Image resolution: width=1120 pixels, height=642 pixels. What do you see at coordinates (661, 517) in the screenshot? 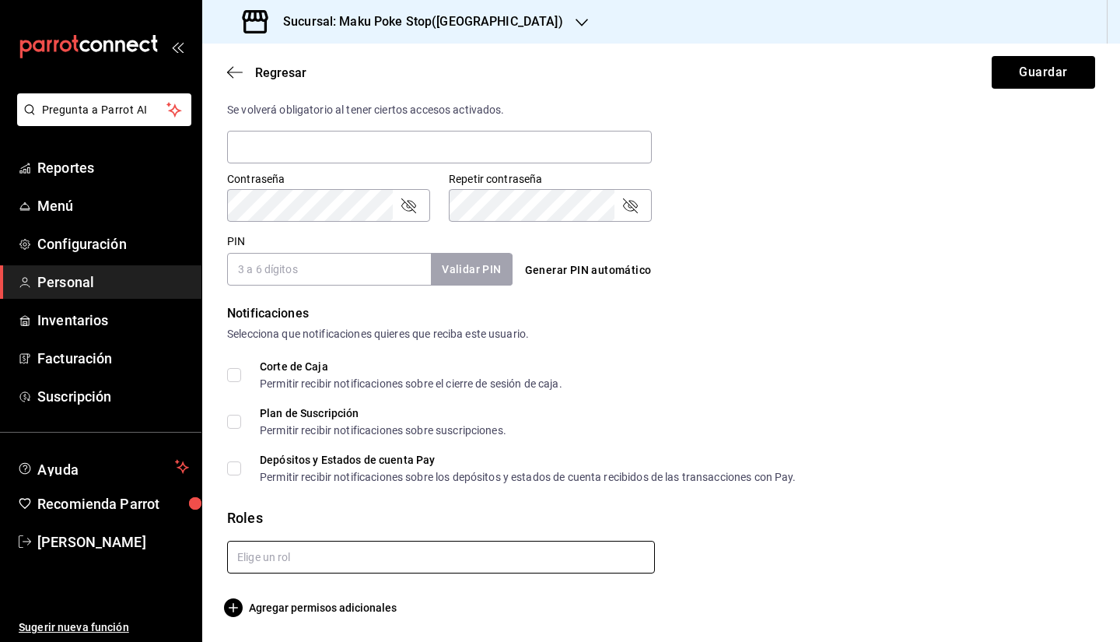
I see `div: Roles` at bounding box center [661, 517].